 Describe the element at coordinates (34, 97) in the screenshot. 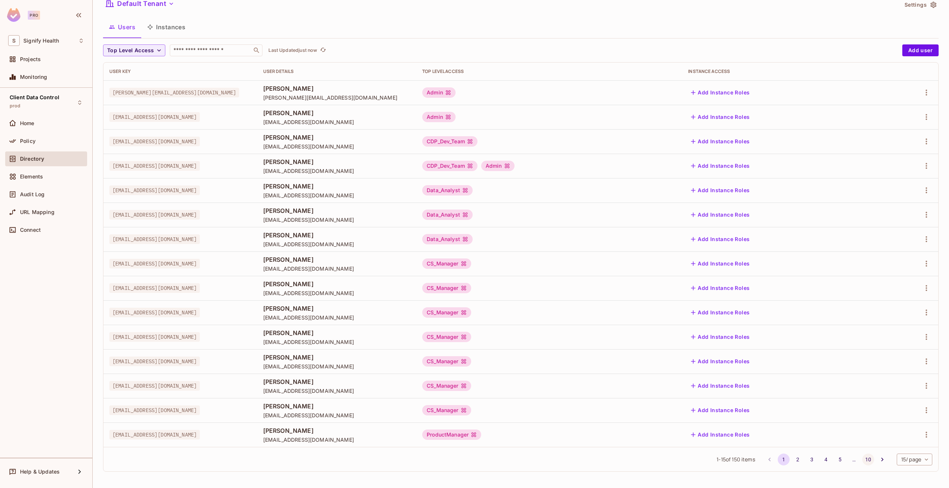

I see `span: Client Data Control` at that location.